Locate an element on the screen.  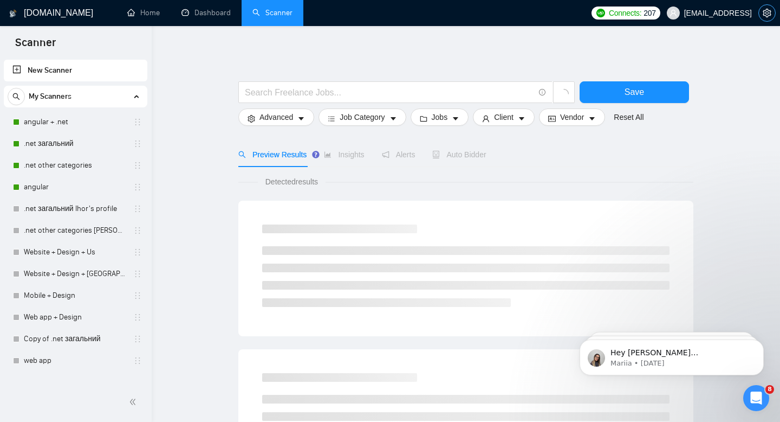
input: Search Freelance Jobs... is located at coordinates (390, 92).